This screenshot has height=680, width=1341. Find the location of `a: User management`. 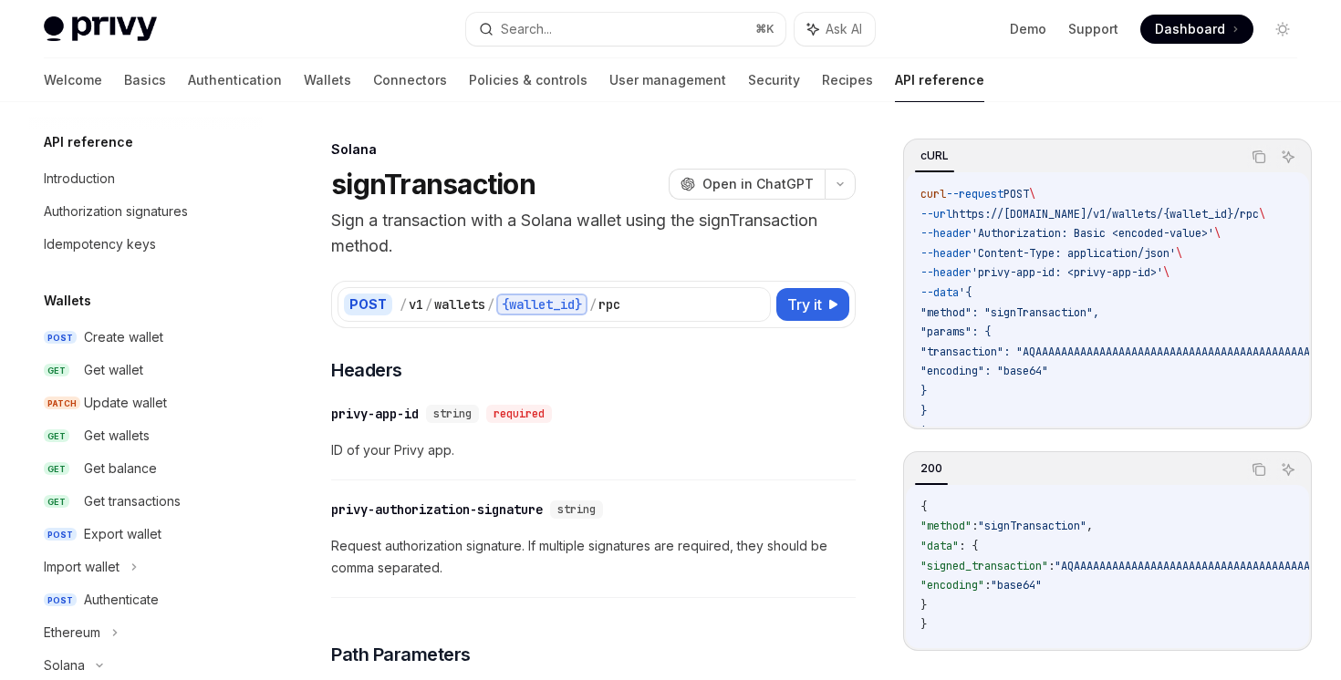

a: User management is located at coordinates (668, 80).